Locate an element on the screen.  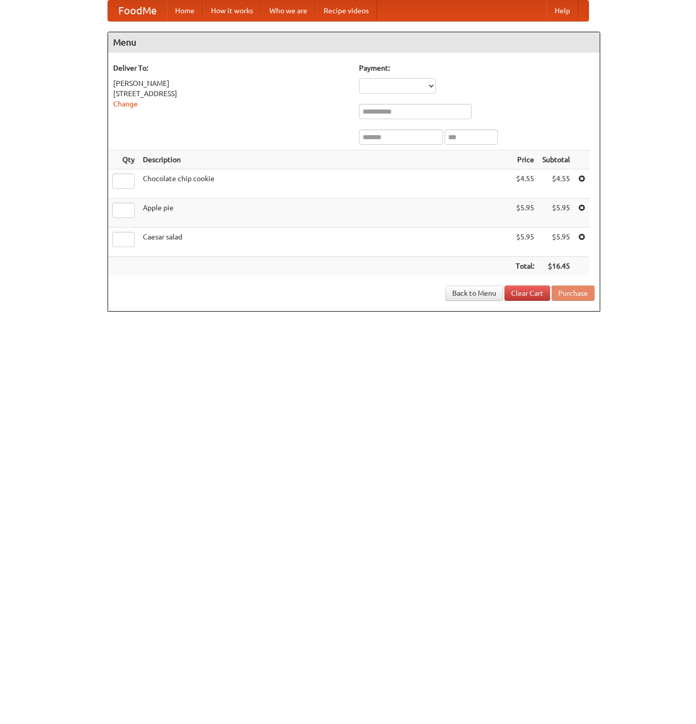
th: Price is located at coordinates (525, 160).